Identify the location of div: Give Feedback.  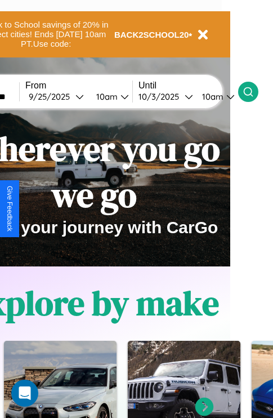
(10, 209).